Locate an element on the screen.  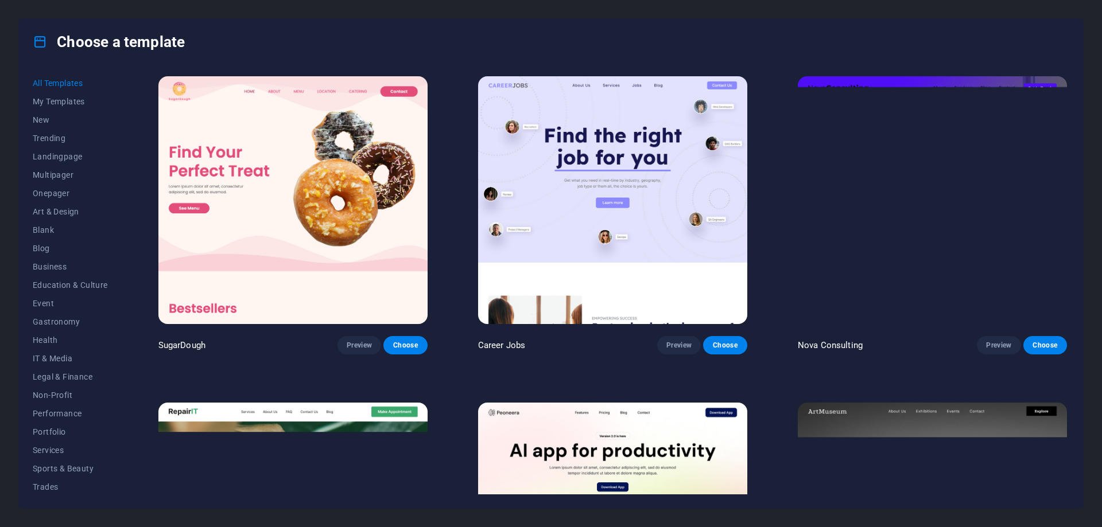
img: Career Jobs is located at coordinates (612, 200).